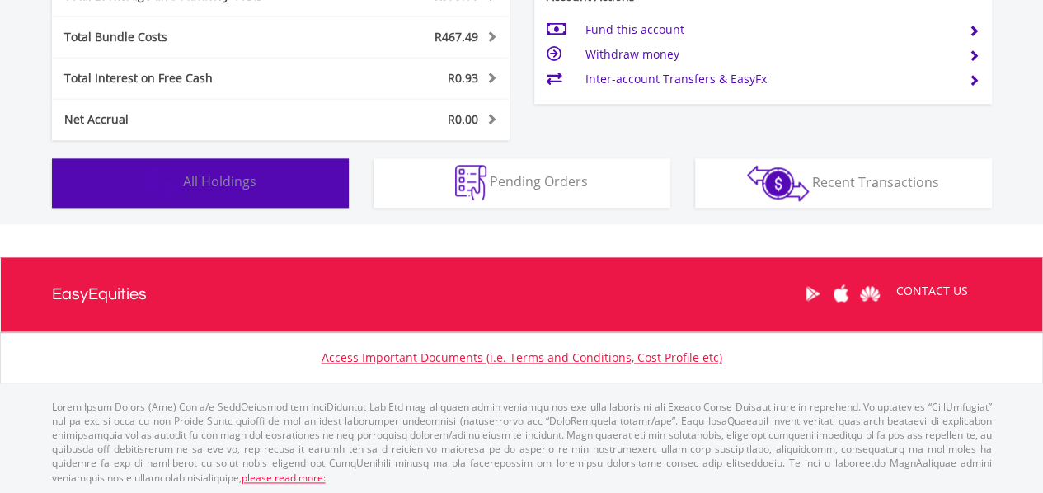 The image size is (1043, 493). What do you see at coordinates (769, 54) in the screenshot?
I see `td: Withdraw money` at bounding box center [769, 54].